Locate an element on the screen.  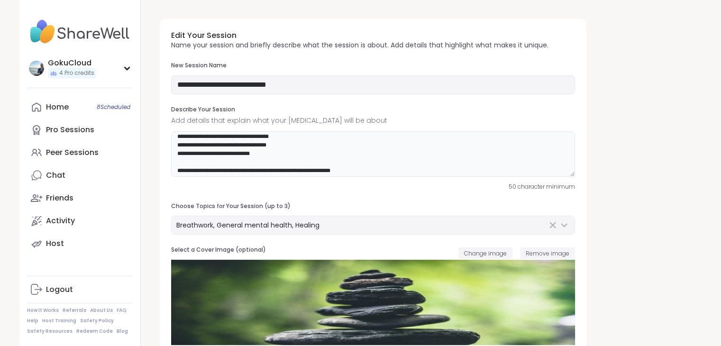
a: Host Training is located at coordinates (59, 321).